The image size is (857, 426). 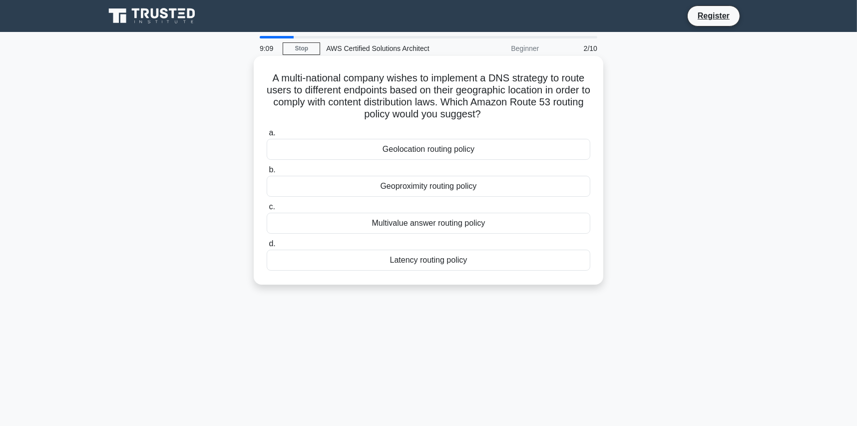 I want to click on div: Geoproximity routing policy, so click(x=429, y=186).